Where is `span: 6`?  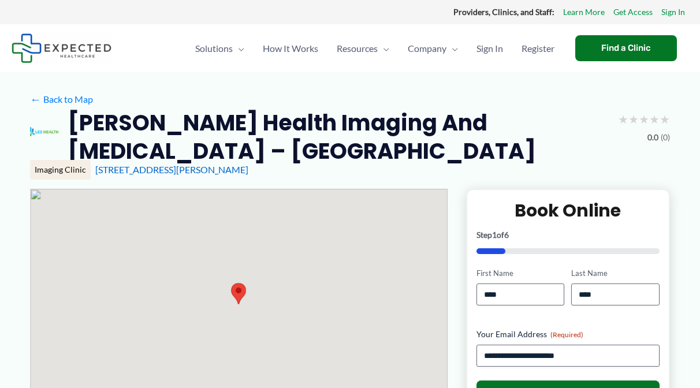 span: 6 is located at coordinates (507, 234).